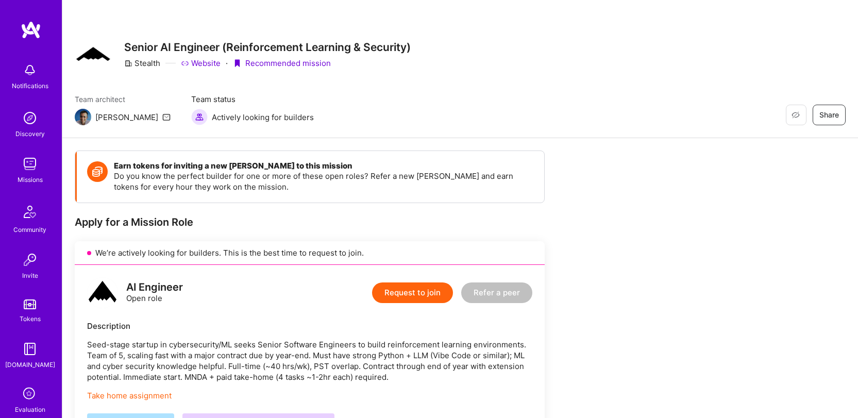 The height and width of the screenshot is (418, 858). I want to click on img: Team Architect, so click(83, 117).